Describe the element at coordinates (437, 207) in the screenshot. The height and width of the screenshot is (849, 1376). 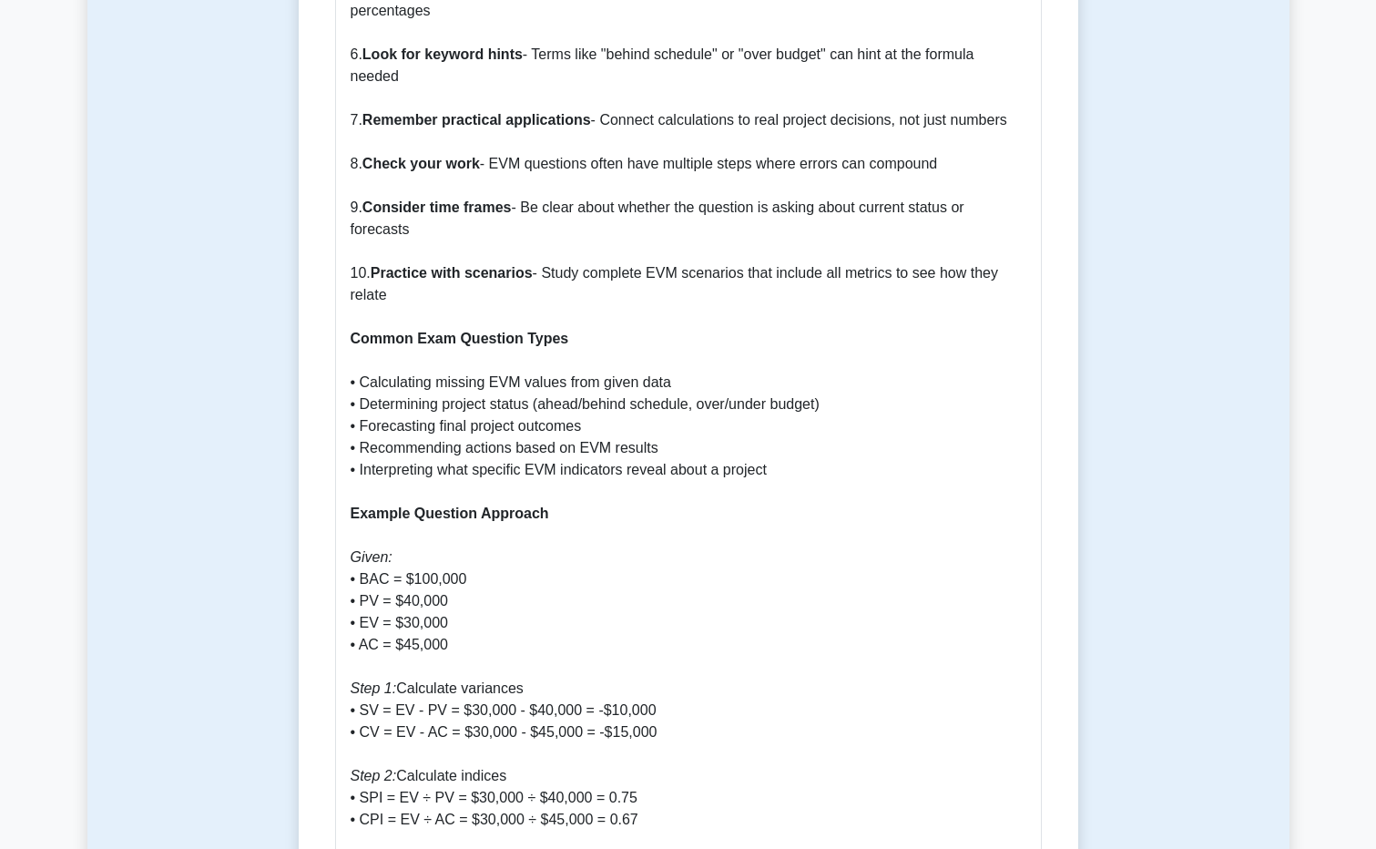
I see `b: Consider time frames` at that location.